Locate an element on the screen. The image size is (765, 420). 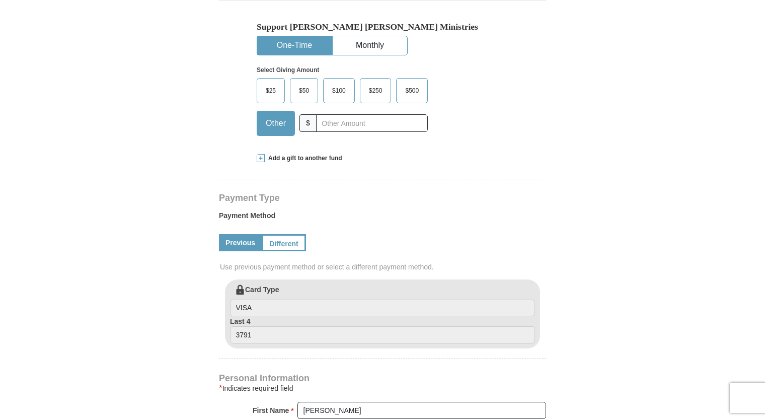
span: Other is located at coordinates (276, 123).